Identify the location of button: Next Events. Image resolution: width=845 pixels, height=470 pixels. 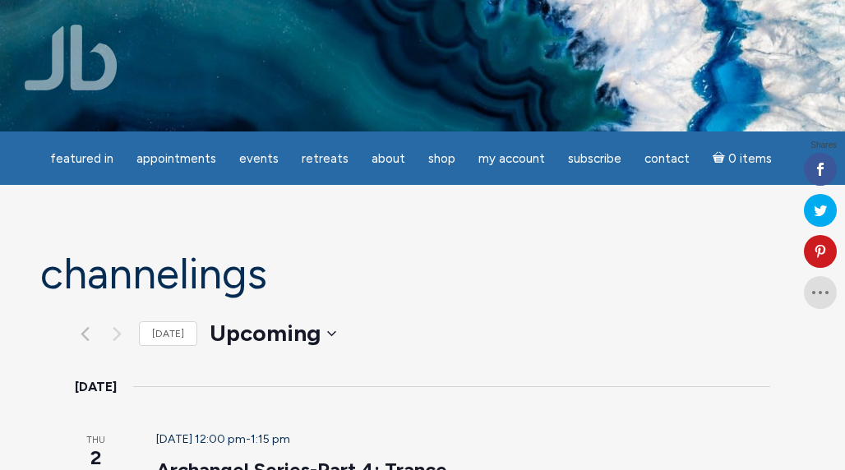
(117, 334).